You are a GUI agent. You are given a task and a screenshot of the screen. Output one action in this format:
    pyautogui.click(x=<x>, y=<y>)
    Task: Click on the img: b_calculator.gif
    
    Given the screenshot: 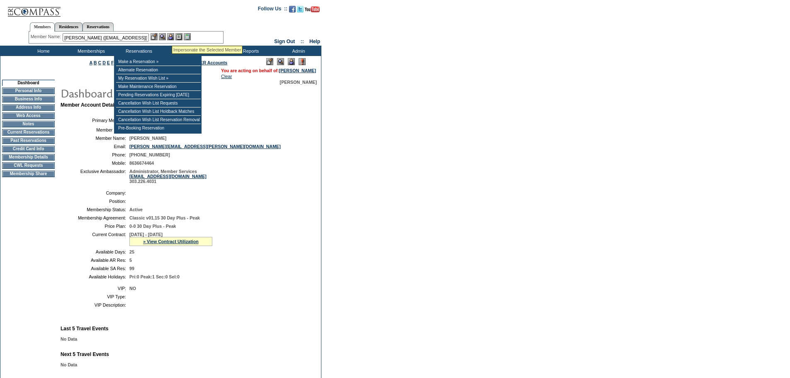 What is the action you would take?
    pyautogui.click(x=187, y=36)
    